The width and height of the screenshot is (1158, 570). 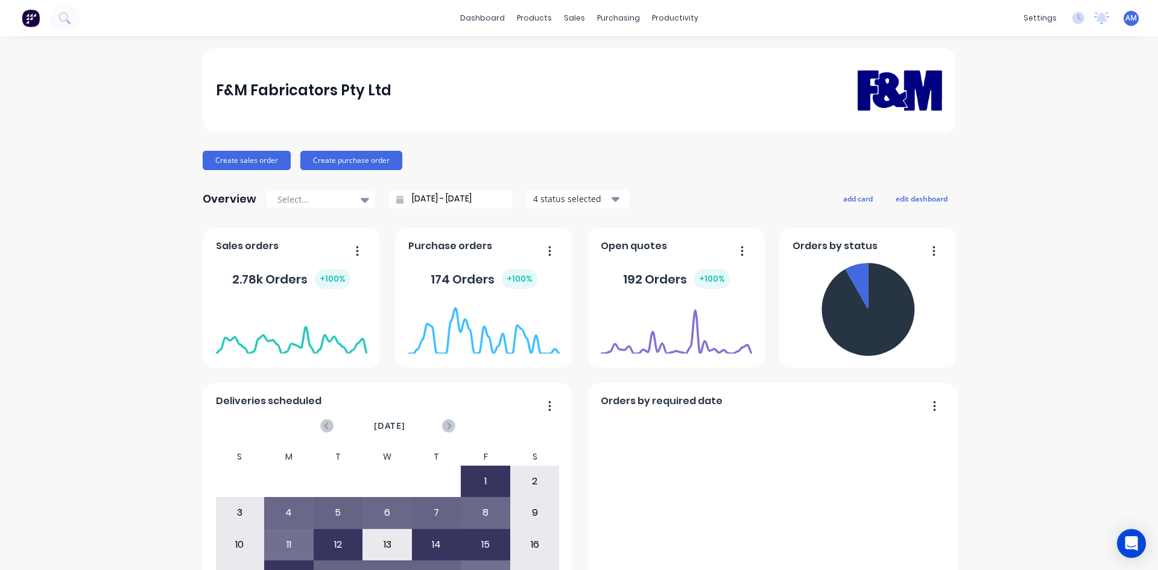 I want to click on span: Open quotes, so click(x=634, y=246).